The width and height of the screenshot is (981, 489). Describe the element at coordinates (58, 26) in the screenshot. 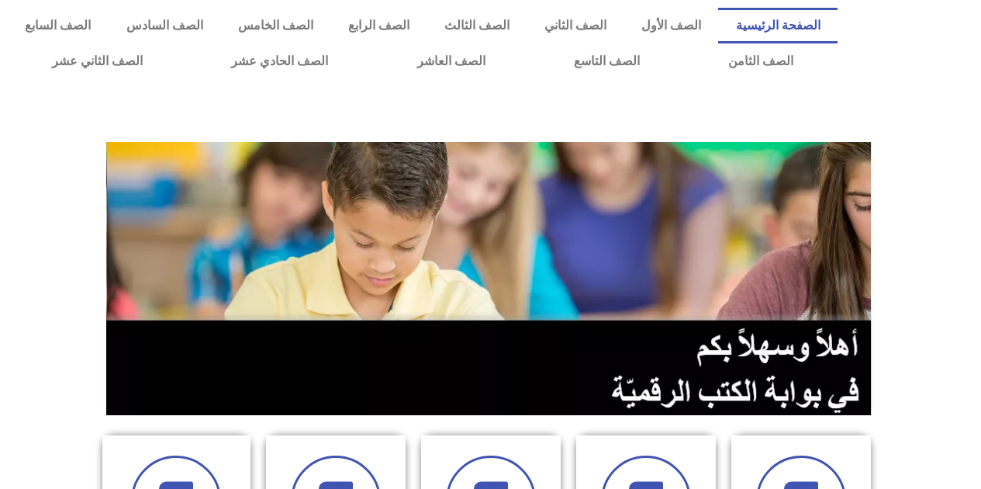

I see `a: الصف السابع` at that location.